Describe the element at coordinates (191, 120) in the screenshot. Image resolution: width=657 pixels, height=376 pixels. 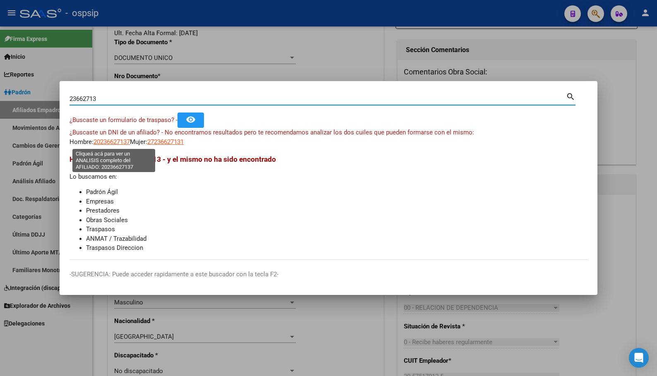
I see `mat-icon: remove_red_eye` at that location.